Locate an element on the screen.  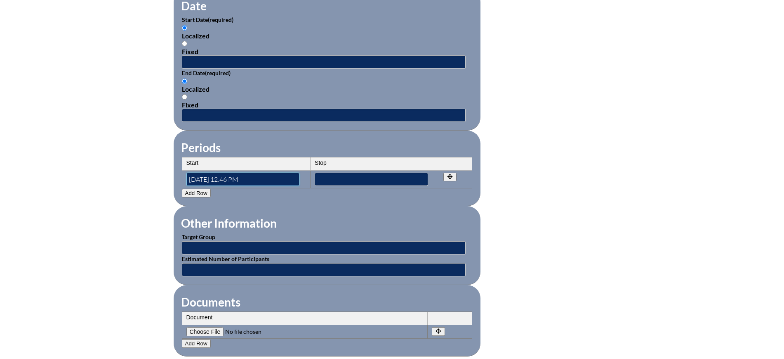
label: End Date is located at coordinates (206, 73).